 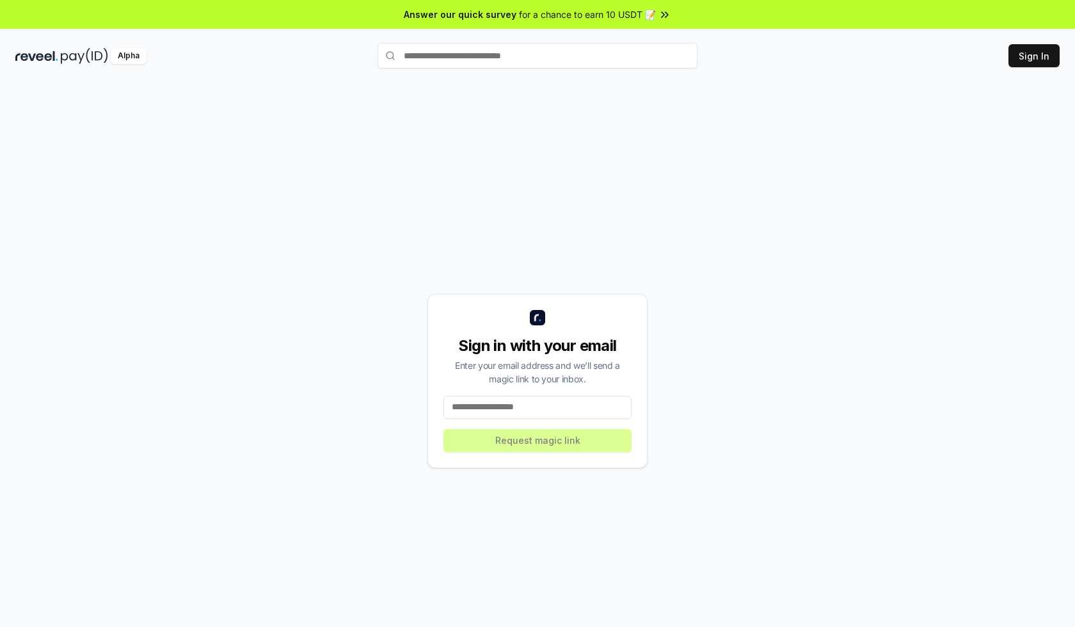 What do you see at coordinates (538, 346) in the screenshot?
I see `div: Sign in with your email` at bounding box center [538, 346].